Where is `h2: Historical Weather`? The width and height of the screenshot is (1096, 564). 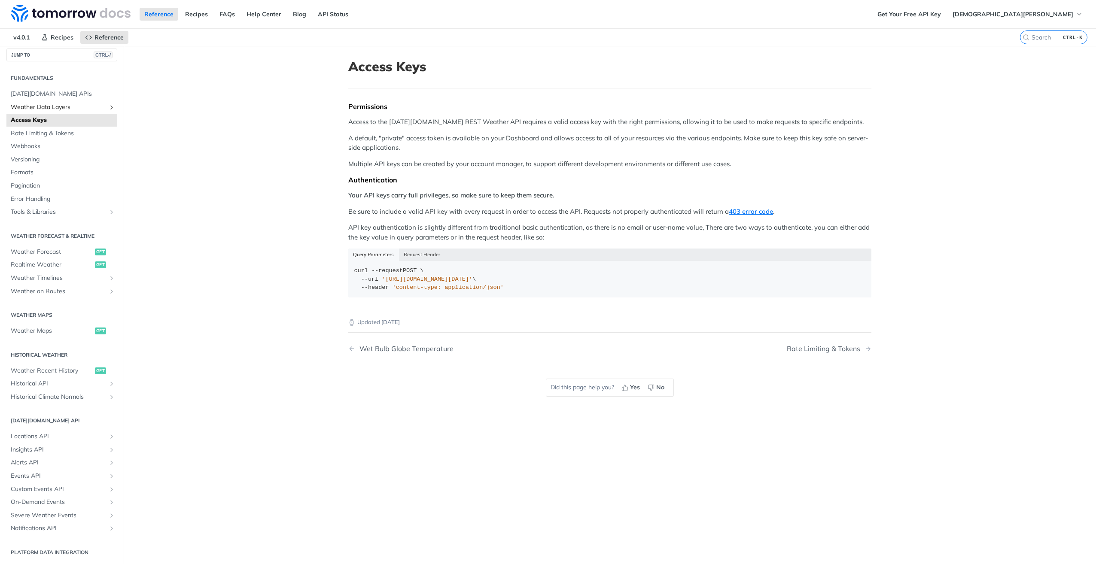
h2: Historical Weather is located at coordinates (62, 355).